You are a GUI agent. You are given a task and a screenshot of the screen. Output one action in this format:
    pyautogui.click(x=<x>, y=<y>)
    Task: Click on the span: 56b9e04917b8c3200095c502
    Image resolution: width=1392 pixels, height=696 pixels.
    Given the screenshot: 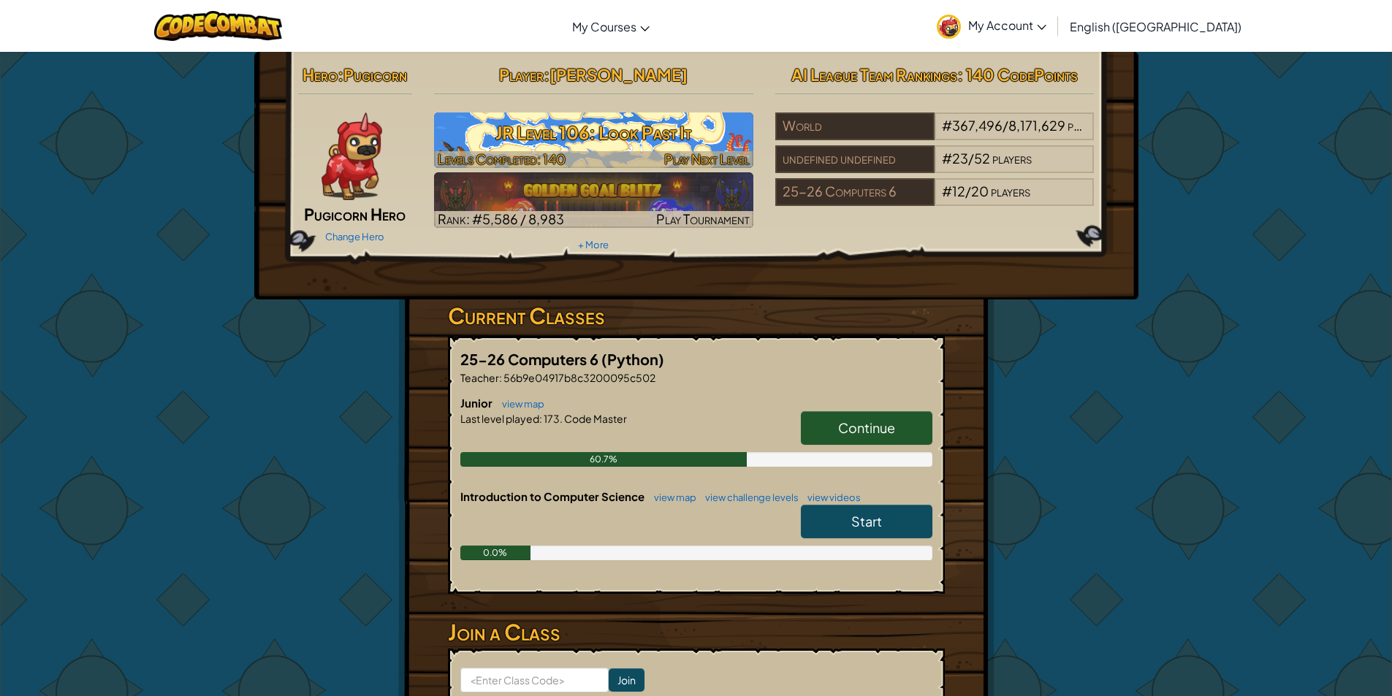 What is the action you would take?
    pyautogui.click(x=579, y=378)
    